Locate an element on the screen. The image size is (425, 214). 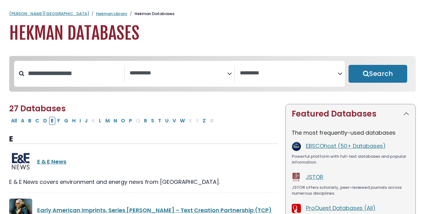
button: Filter Results L is located at coordinates (100, 121).